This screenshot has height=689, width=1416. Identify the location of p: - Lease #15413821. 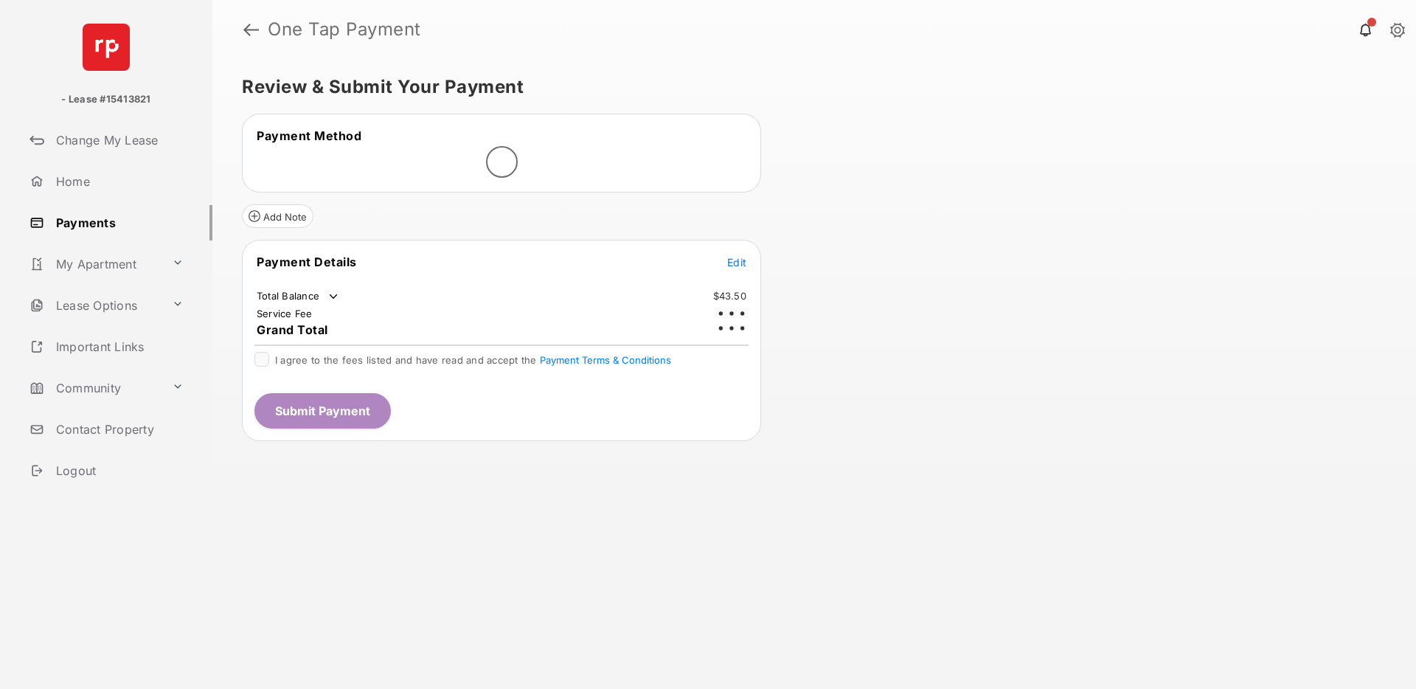
(105, 100).